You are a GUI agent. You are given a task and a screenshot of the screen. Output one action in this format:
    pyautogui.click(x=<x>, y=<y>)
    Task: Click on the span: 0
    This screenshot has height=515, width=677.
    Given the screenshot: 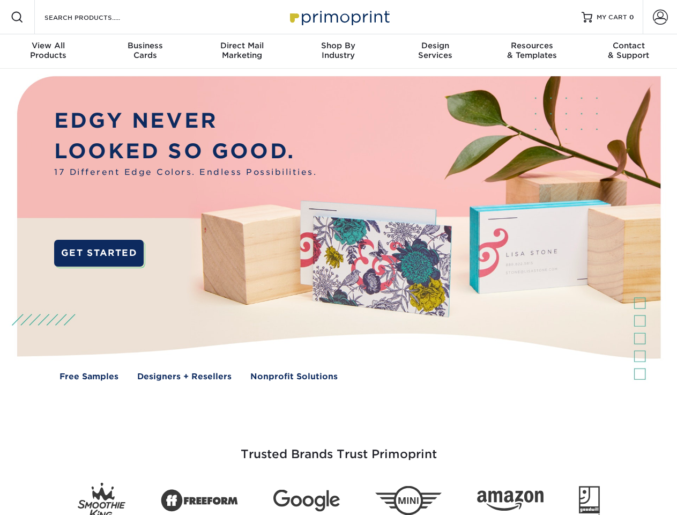 What is the action you would take?
    pyautogui.click(x=632, y=17)
    